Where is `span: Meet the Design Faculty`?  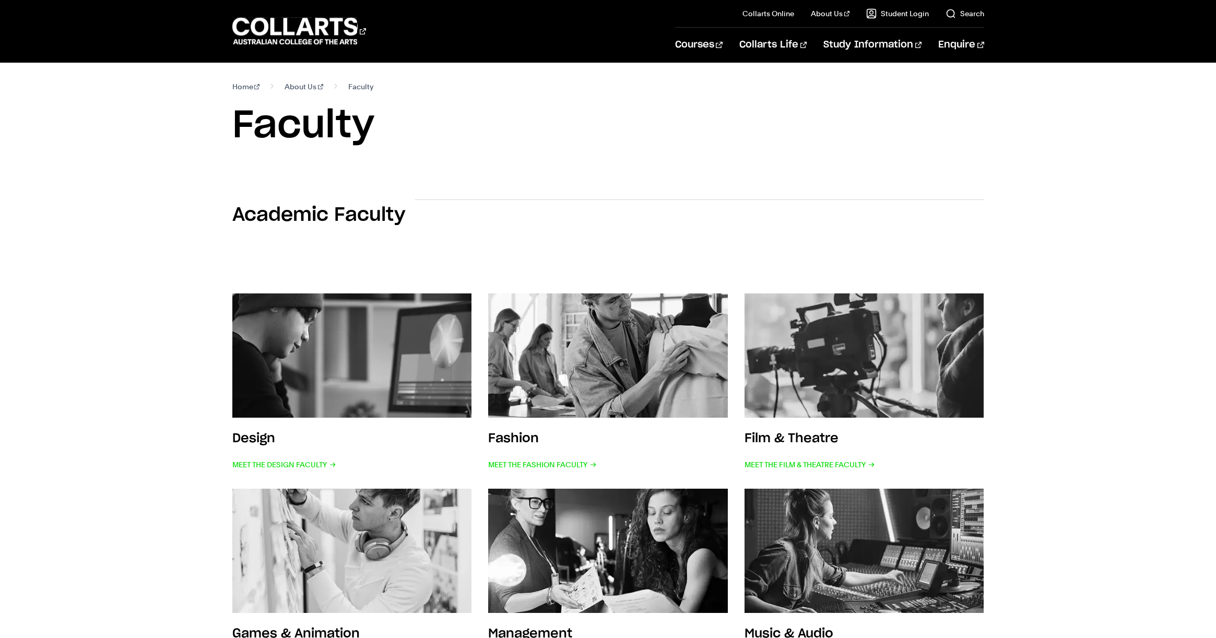 span: Meet the Design Faculty is located at coordinates (284, 465).